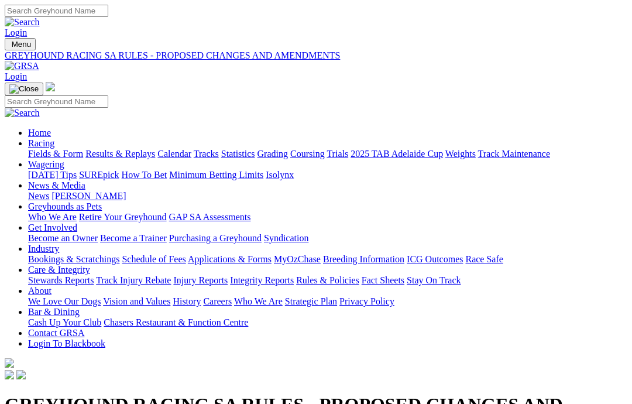  Describe the element at coordinates (484, 259) in the screenshot. I see `a: Race Safe` at that location.